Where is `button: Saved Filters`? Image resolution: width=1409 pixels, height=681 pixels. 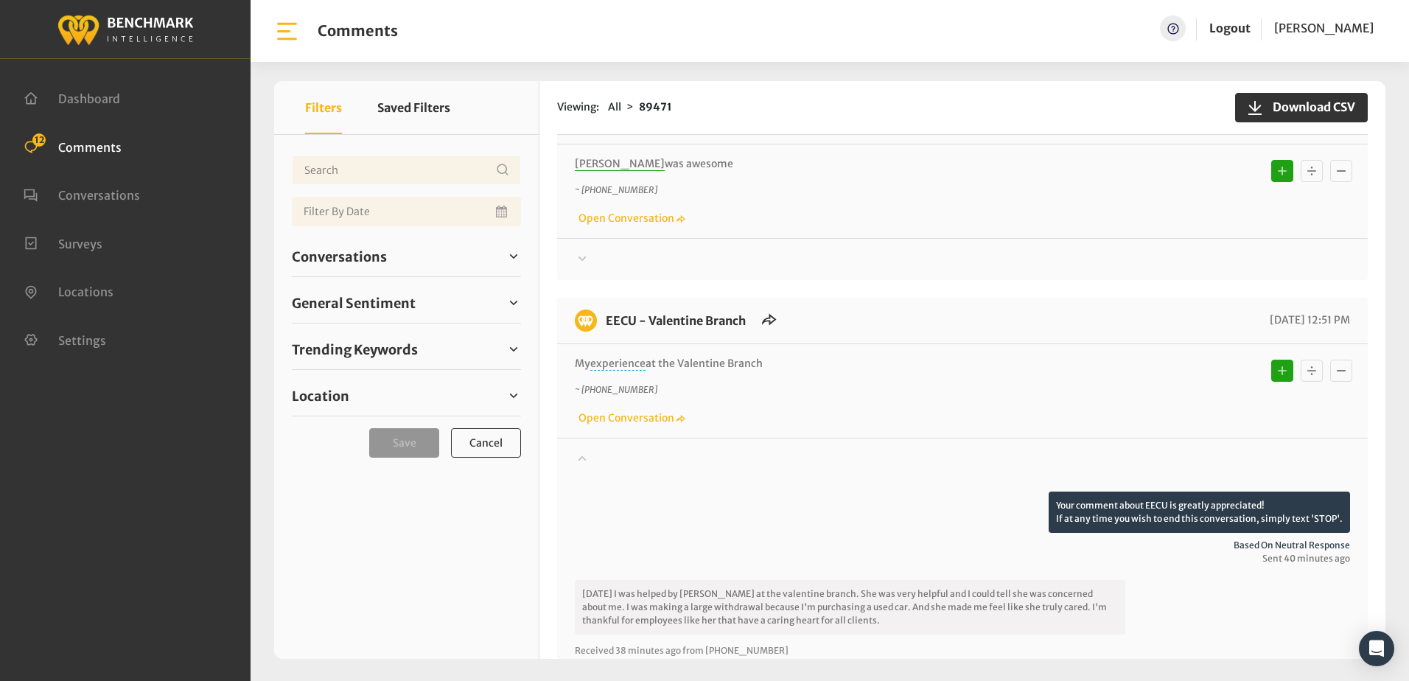 button: Saved Filters is located at coordinates (413, 108).